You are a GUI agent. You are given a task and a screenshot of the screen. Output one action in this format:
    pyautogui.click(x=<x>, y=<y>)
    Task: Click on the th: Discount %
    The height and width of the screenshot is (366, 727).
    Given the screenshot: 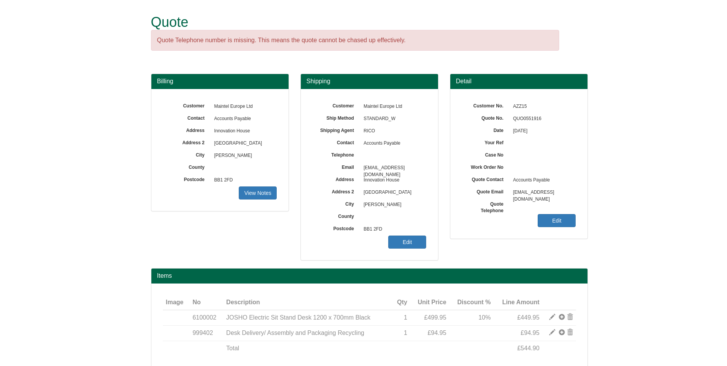 What is the action you would take?
    pyautogui.click(x=472, y=302)
    